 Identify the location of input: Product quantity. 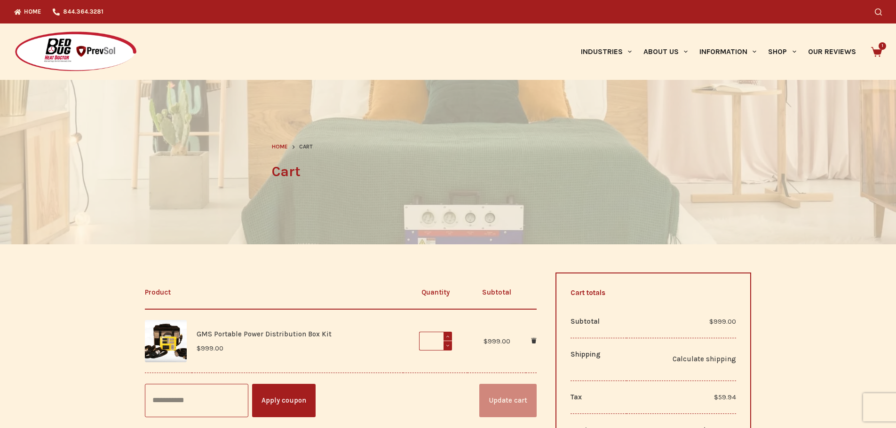
(435, 341).